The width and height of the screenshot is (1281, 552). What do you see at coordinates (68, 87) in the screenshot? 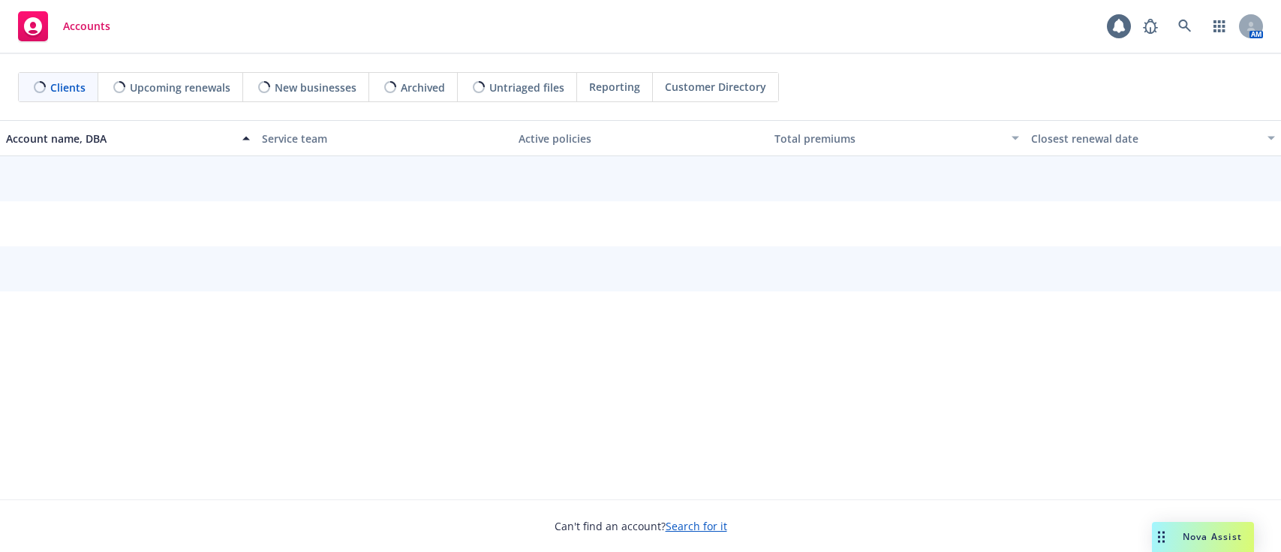
I see `span: Clients` at bounding box center [68, 87].